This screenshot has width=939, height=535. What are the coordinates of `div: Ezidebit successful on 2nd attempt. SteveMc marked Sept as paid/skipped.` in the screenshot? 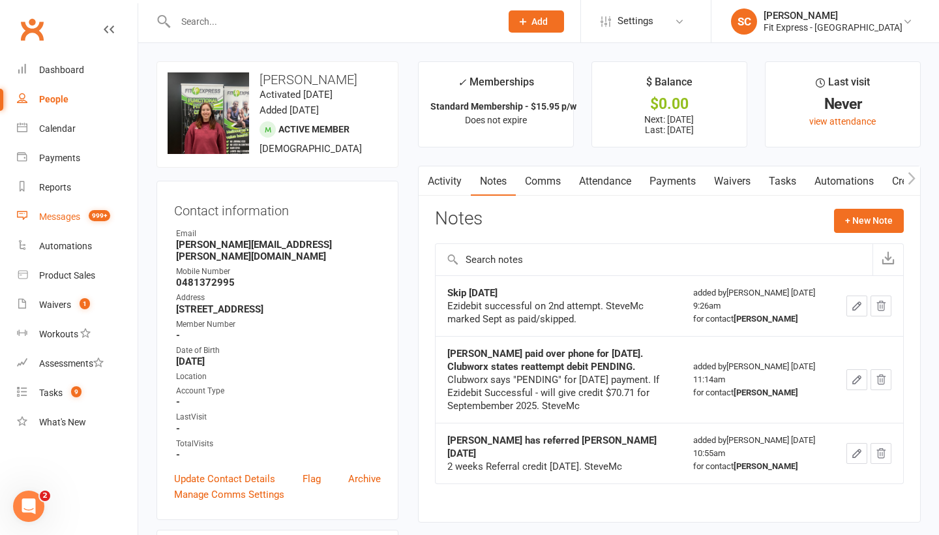 It's located at (558, 312).